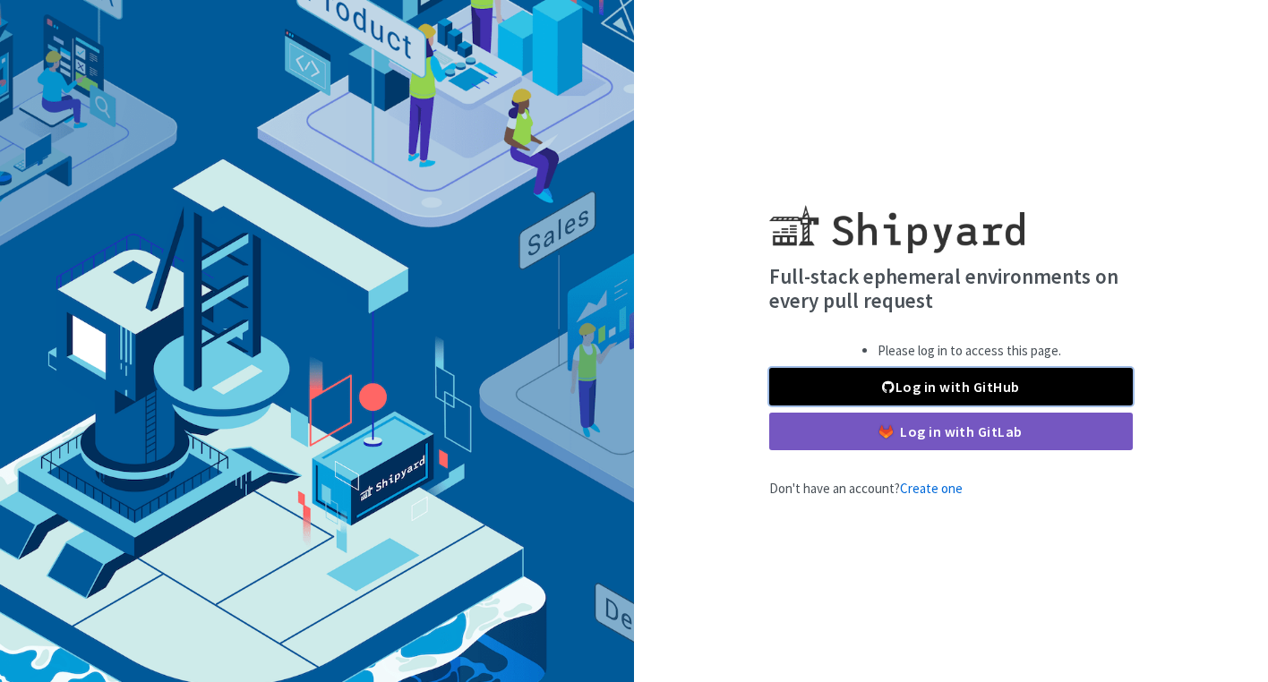 This screenshot has width=1268, height=682. What do you see at coordinates (866, 488) in the screenshot?
I see `span: Don't have an account?` at bounding box center [866, 488].